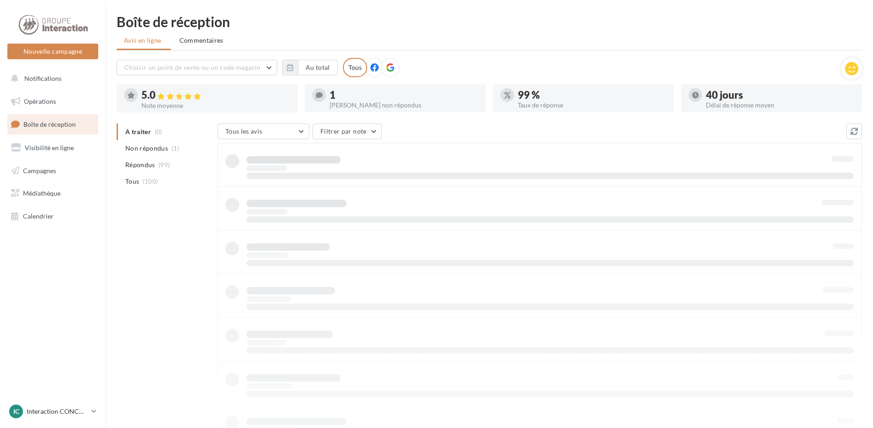  Describe the element at coordinates (42, 193) in the screenshot. I see `span: Médiathèque` at that location.